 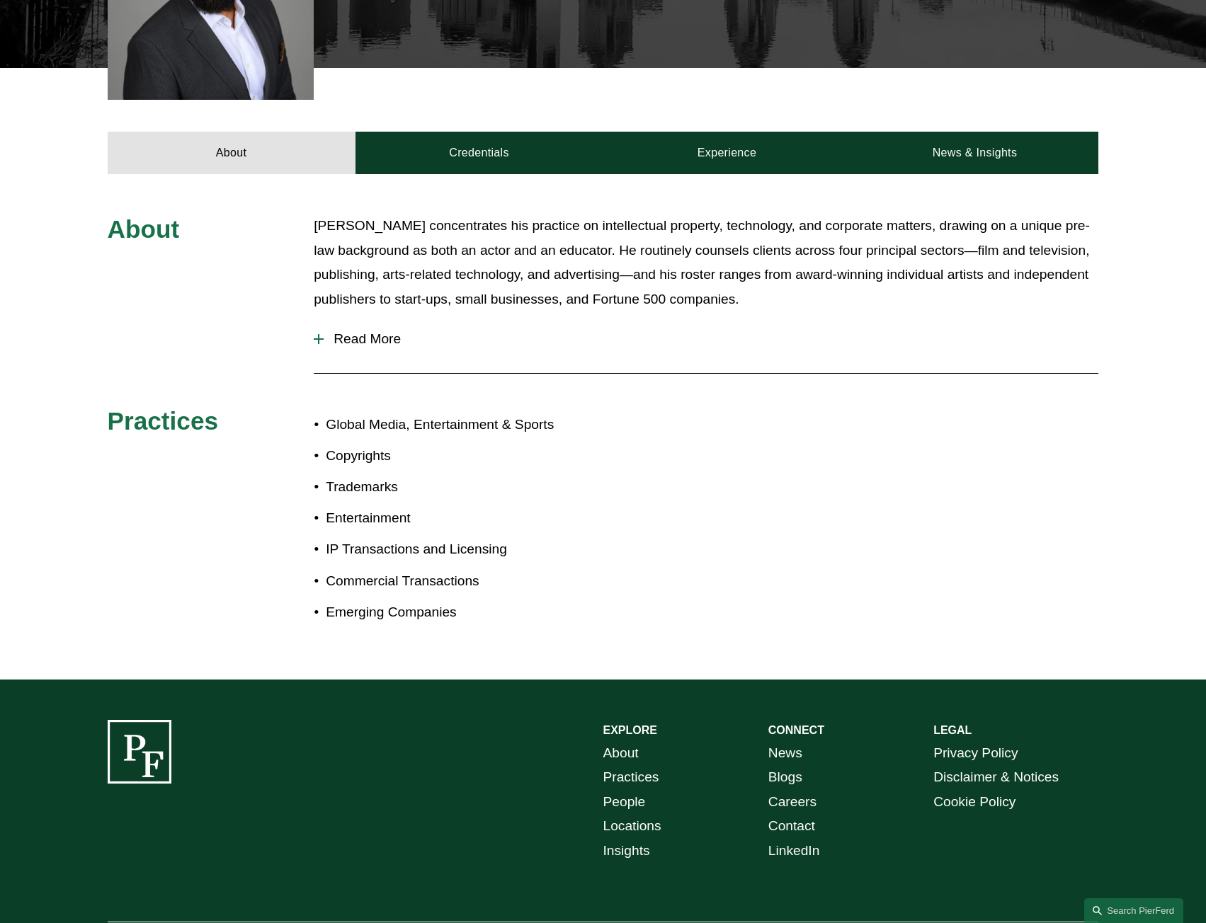 What do you see at coordinates (627, 851) in the screenshot?
I see `a: Insights` at bounding box center [627, 851].